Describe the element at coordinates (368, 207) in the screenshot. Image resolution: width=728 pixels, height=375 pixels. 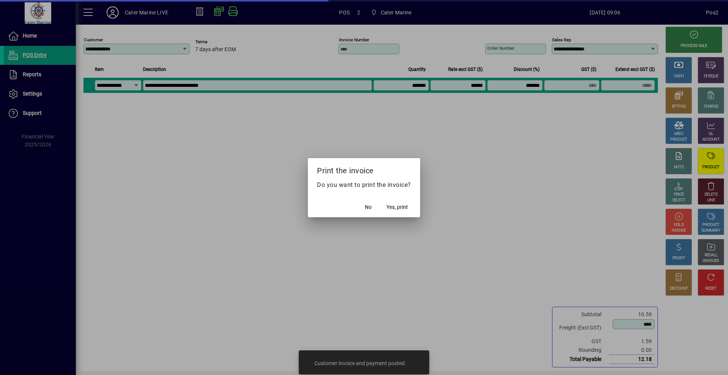
I see `span: No` at that location.